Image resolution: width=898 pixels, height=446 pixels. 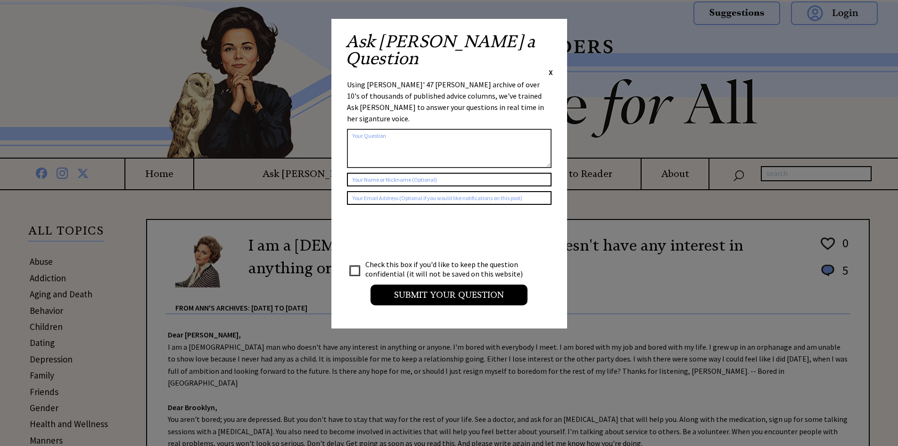 What do you see at coordinates (448, 269) in the screenshot?
I see `td: Check this box if you'd like to keep the question confidential (it will not be saved on this webs...` at bounding box center [448, 269].